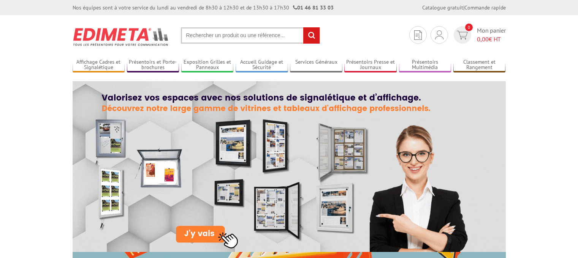 This screenshot has width=578, height=258. I want to click on a: Présentoirs et Porte-brochures, so click(153, 65).